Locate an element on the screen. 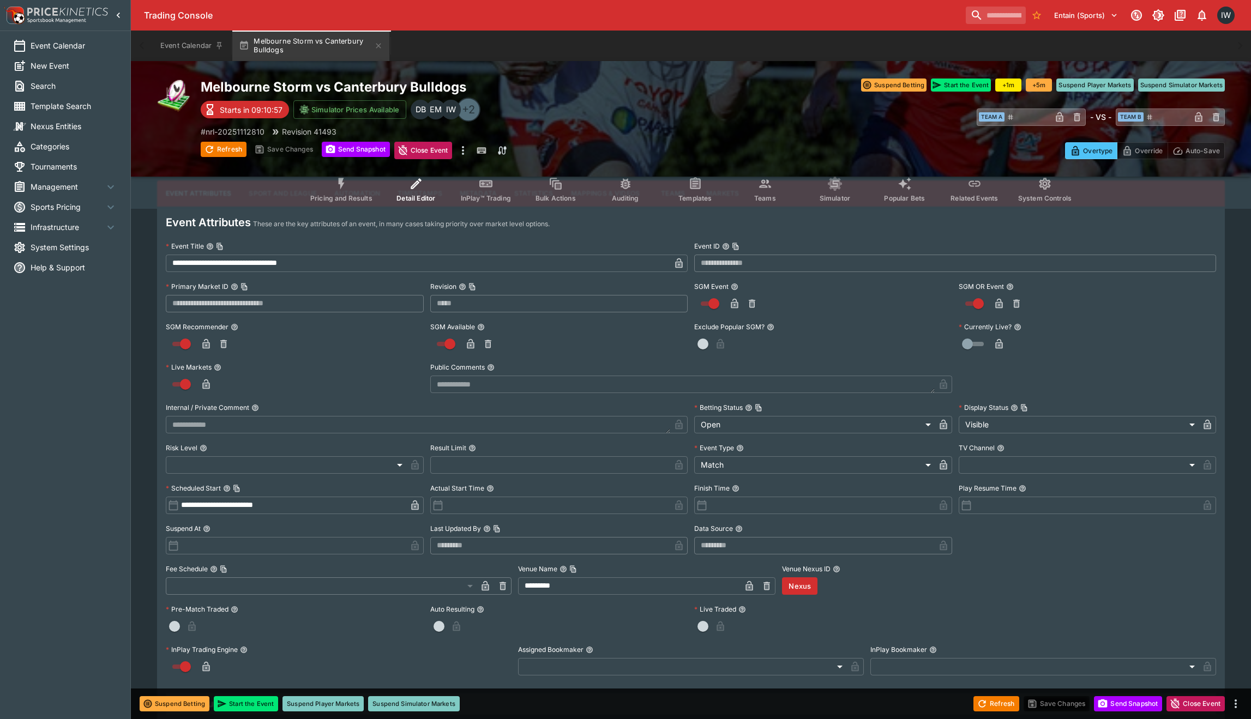 This screenshot has height=719, width=1251. p: Pre-Match Traded is located at coordinates (197, 609).